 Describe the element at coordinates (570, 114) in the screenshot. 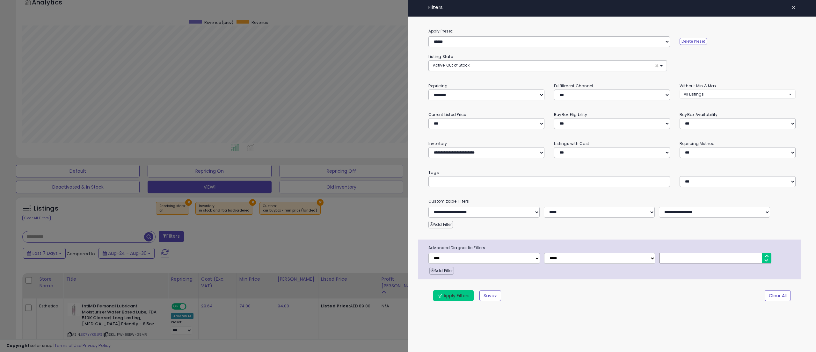

I see `small: BuyBox Eligibility` at that location.